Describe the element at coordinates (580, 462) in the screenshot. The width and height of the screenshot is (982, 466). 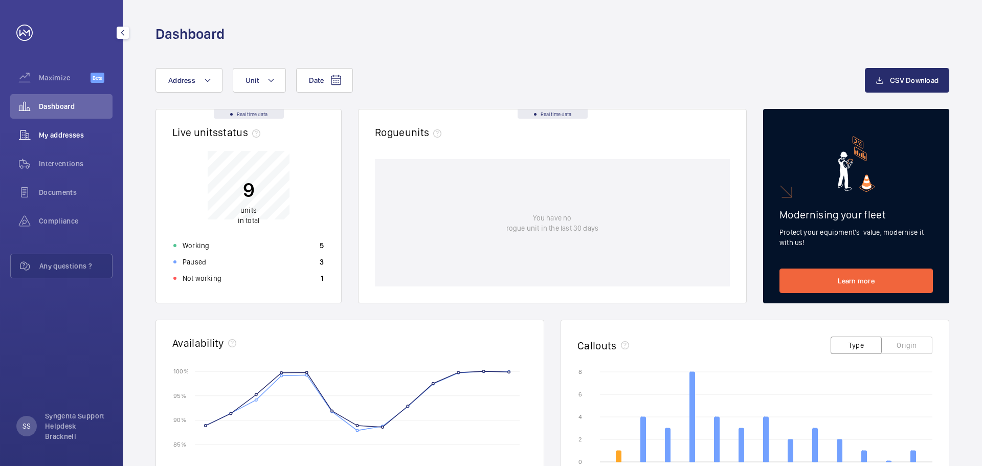
I see `text: 0` at that location.